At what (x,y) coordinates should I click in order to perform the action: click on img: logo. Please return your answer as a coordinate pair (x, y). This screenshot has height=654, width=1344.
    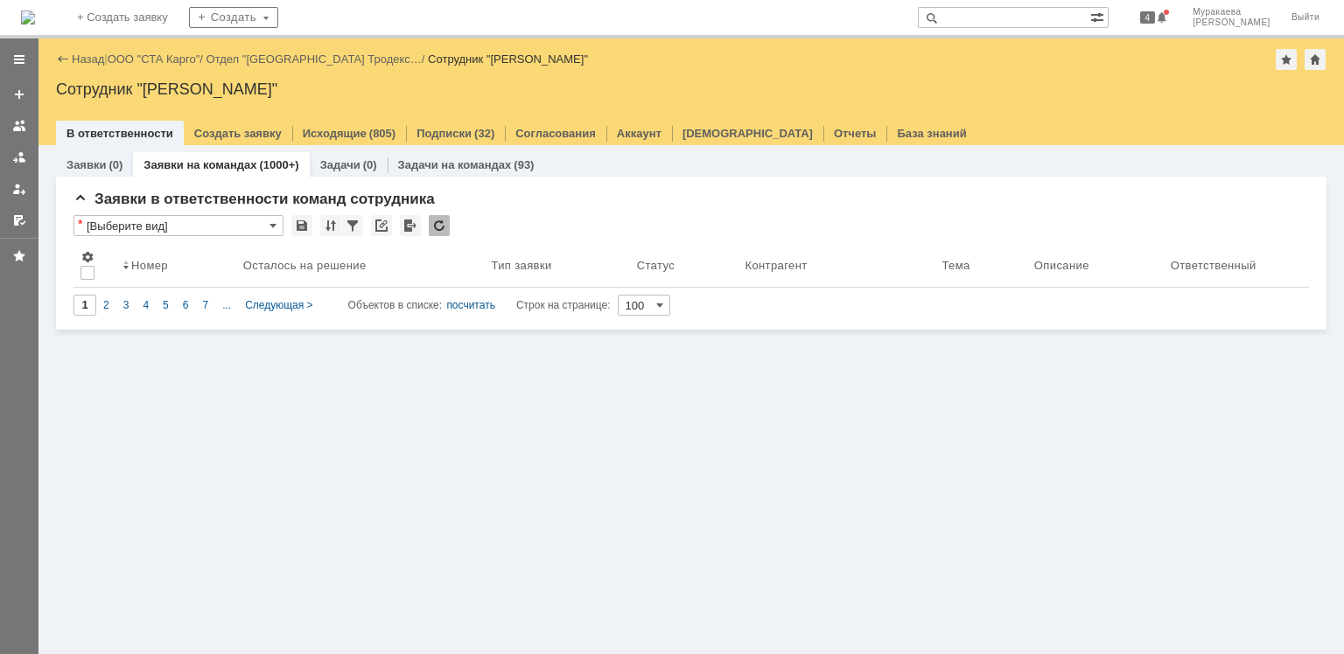
    Looking at the image, I should click on (28, 17).